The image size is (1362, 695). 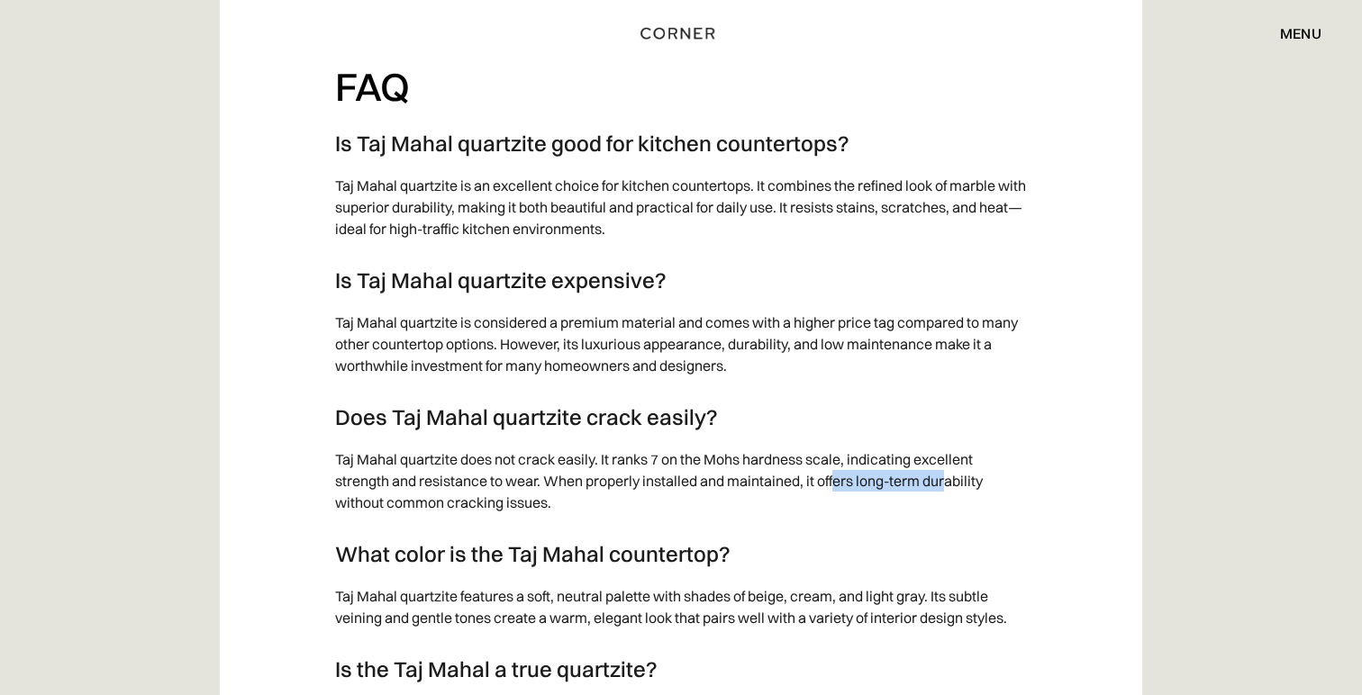 What do you see at coordinates (681, 481) in the screenshot?
I see `p: Taj Mahal quartzite does not crack easily. It ranks 7 on the Mohs hardness scale, indicating exce...` at bounding box center [681, 481].